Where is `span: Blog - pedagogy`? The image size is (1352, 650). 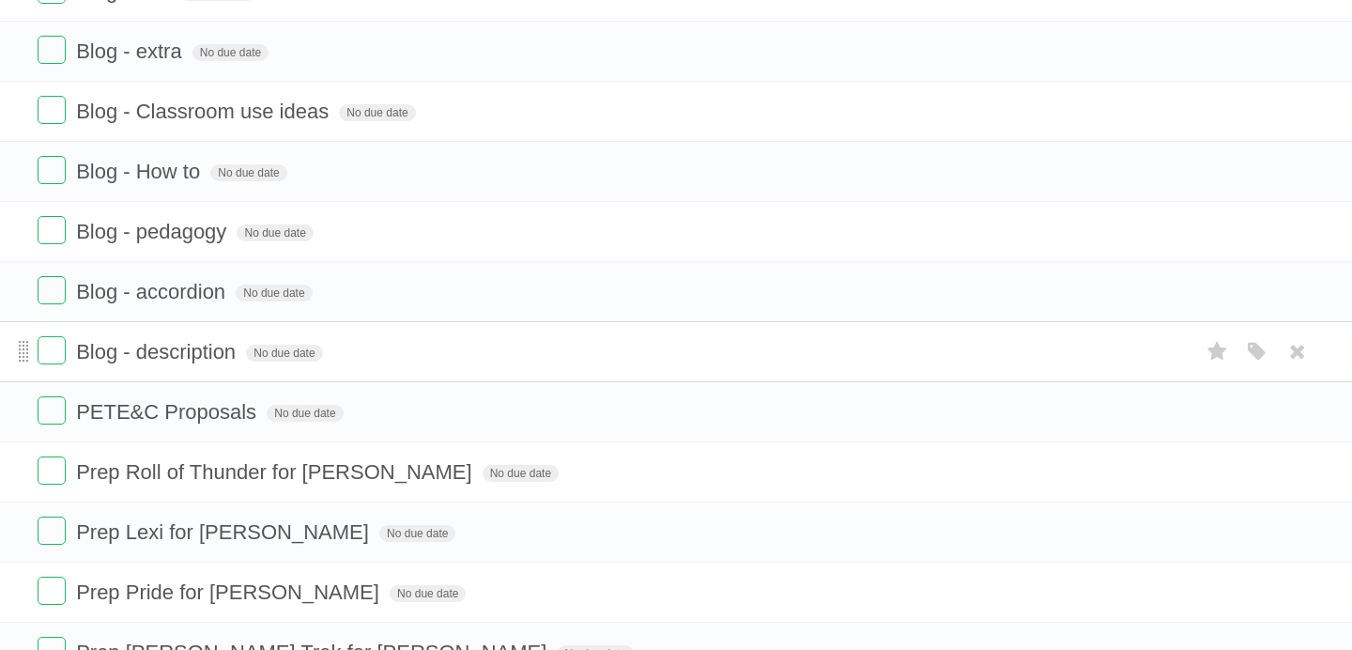
span: Blog - pedagogy is located at coordinates (153, 231).